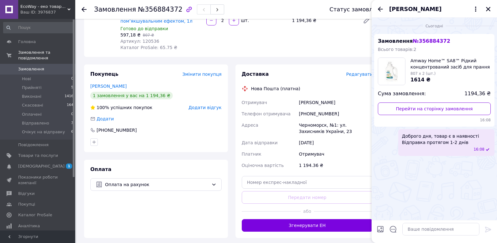 This screenshot has height=243, width=497. What do you see at coordinates (26, 193) in the screenshot?
I see `span: Відгуки` at bounding box center [26, 193].